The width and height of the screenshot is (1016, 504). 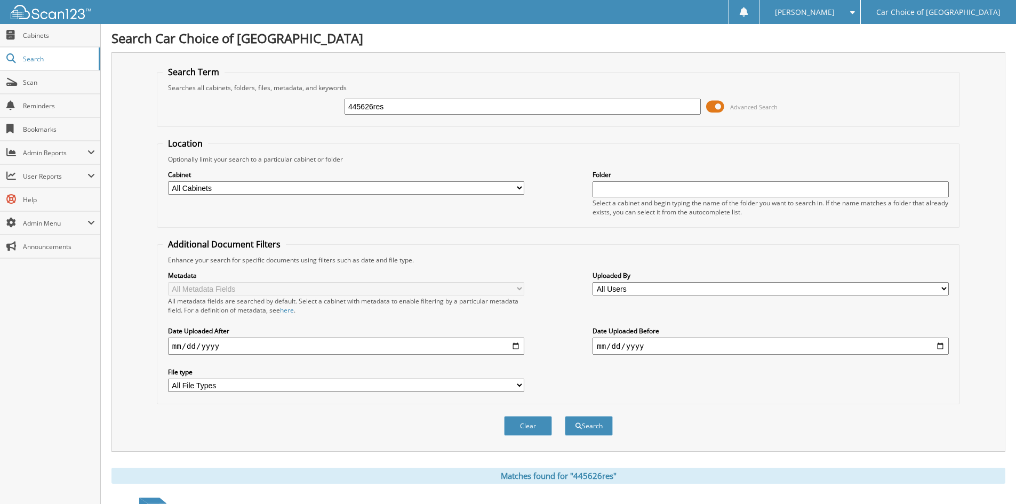 What do you see at coordinates (346, 331) in the screenshot?
I see `label: Date Uploaded After` at bounding box center [346, 331].